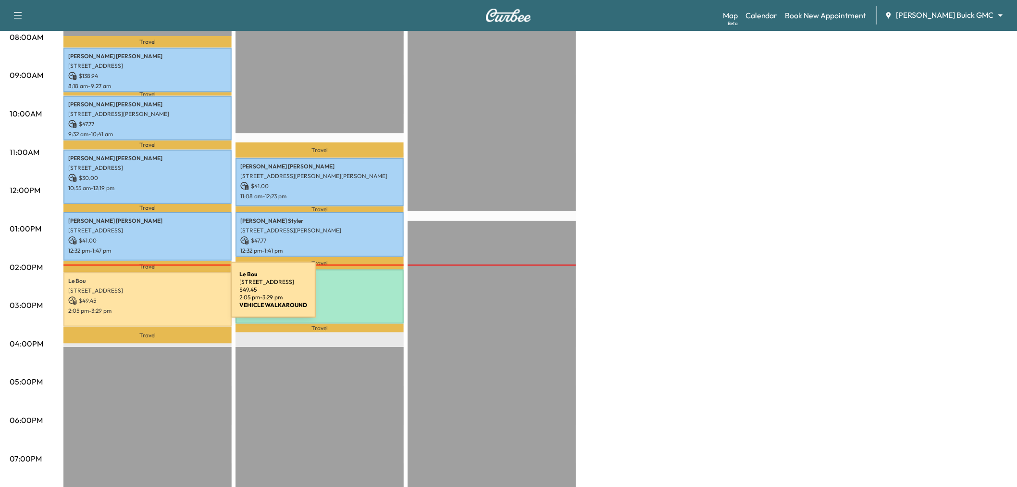  I want to click on p: $ 49.45, so click(148, 300).